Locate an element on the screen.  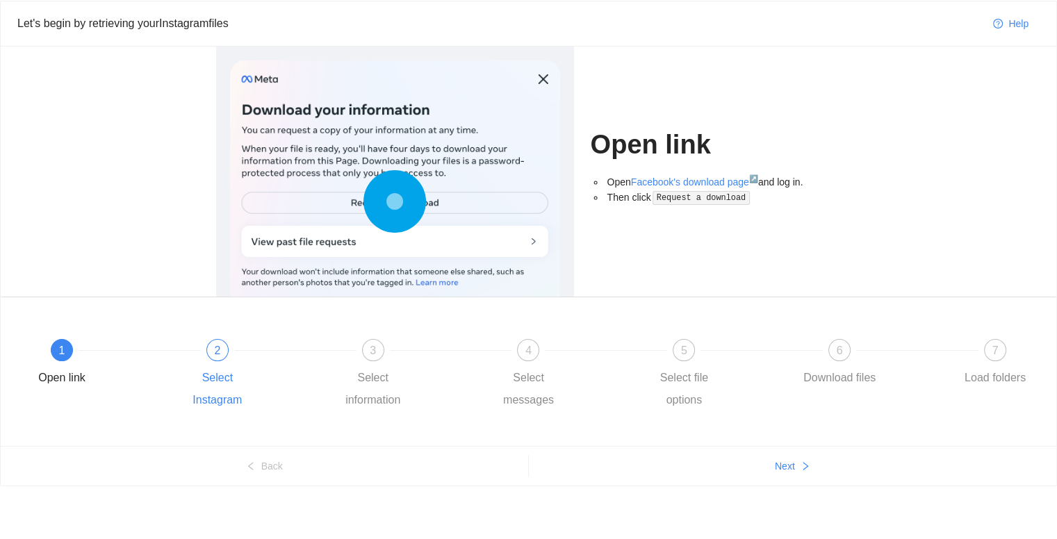
div: 3Select information is located at coordinates (411, 375).